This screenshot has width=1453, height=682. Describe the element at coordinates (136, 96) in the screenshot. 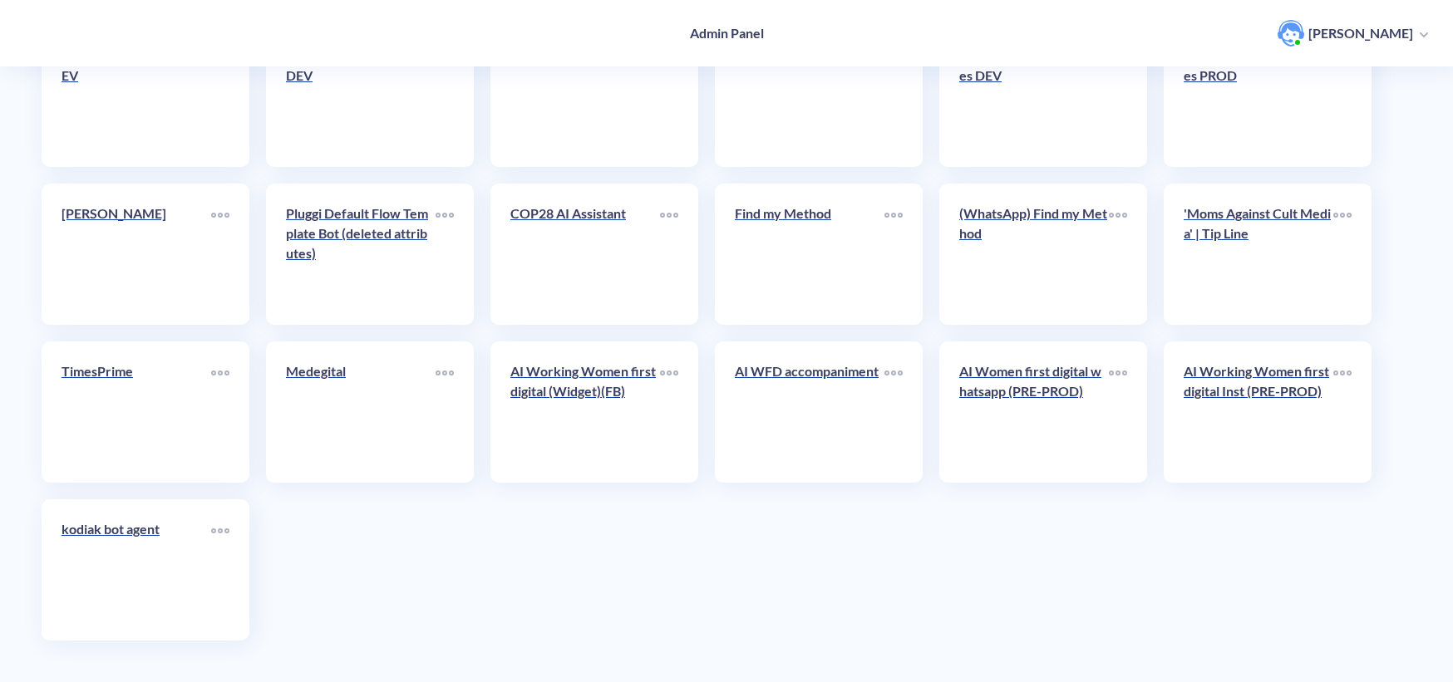

I see `a: Pluggi JOVA Wellness DEV` at that location.